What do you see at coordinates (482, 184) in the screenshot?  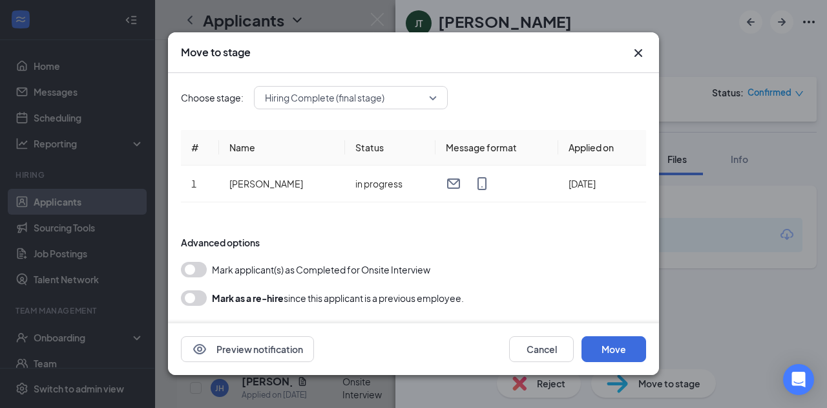 I see `svg: MobileSms` at bounding box center [482, 184].